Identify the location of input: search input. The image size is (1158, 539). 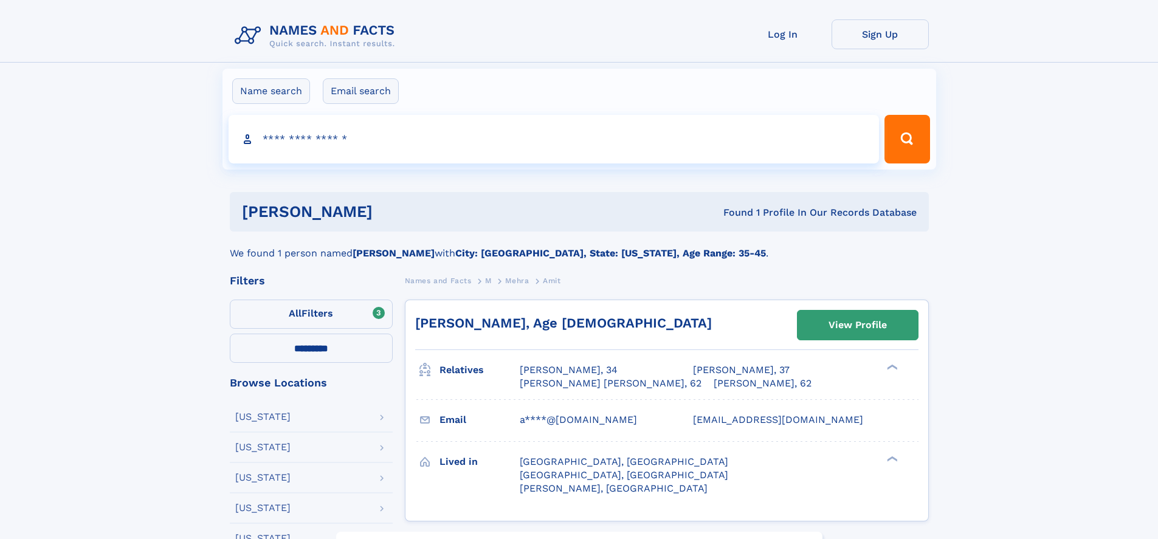
(554, 139).